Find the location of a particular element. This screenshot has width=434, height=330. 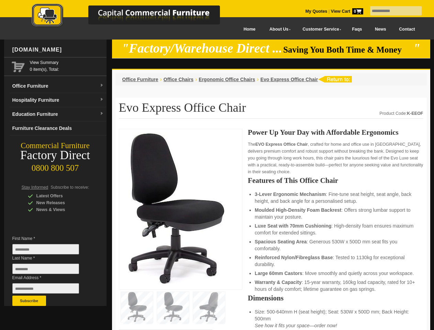

li: : Fine-tune seat height, seat angle, back height, and back angle for a personalised setup. is located at coordinates (336, 198).